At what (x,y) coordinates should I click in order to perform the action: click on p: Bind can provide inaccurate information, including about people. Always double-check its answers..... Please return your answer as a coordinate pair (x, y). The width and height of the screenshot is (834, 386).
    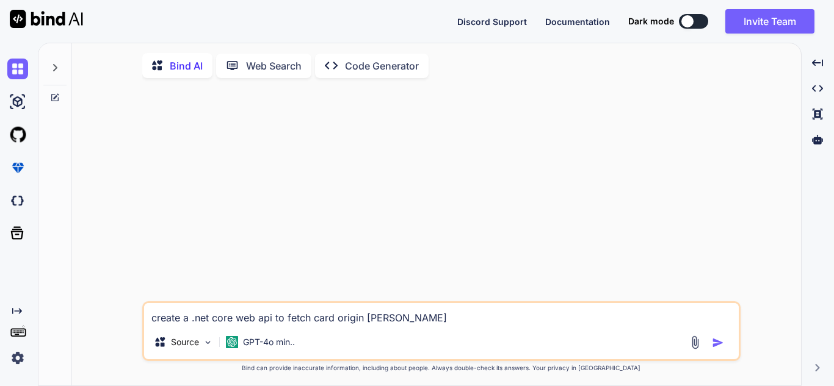
    Looking at the image, I should click on (441, 368).